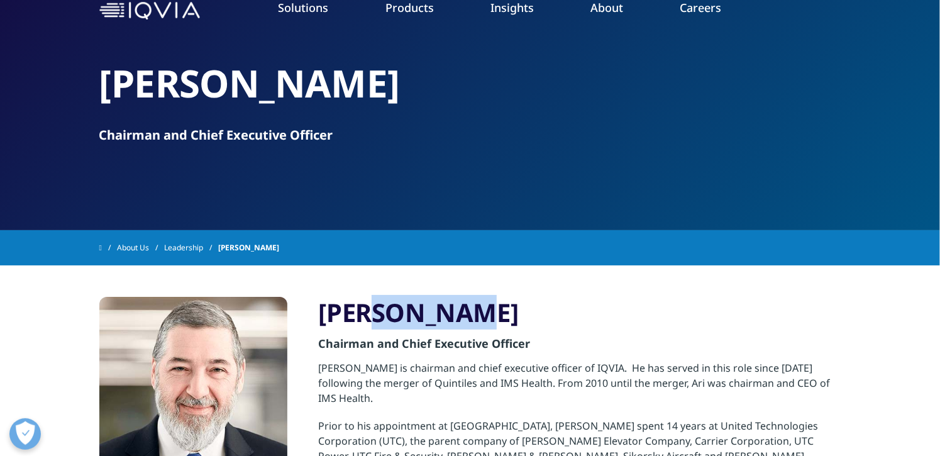 The image size is (940, 456). Describe the element at coordinates (25, 434) in the screenshot. I see `button: Open Preferences` at that location.